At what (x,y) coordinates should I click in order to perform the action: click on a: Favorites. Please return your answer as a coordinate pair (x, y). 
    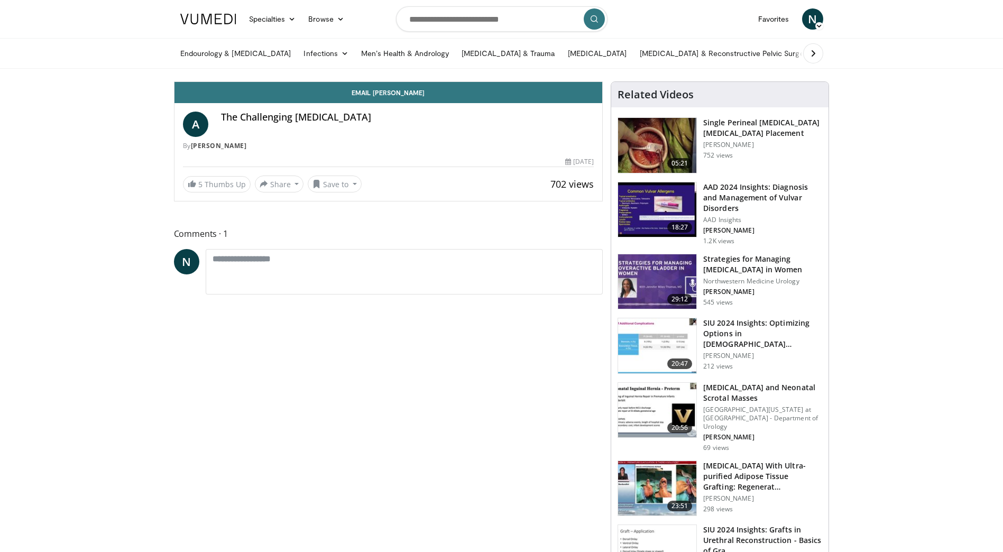
    Looking at the image, I should click on (774, 19).